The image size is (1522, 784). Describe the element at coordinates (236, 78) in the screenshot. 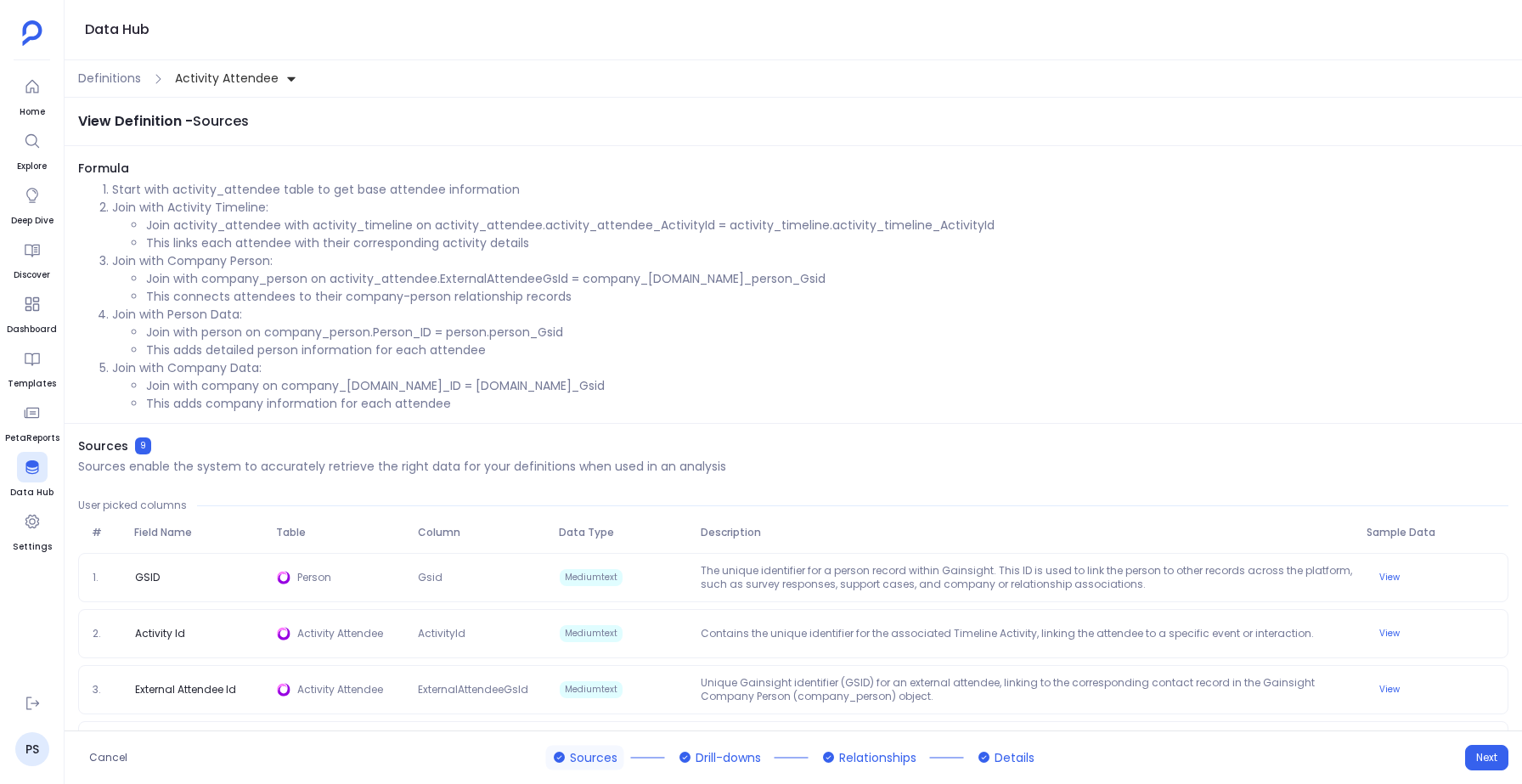

I see `button: Activity Attendee` at that location.